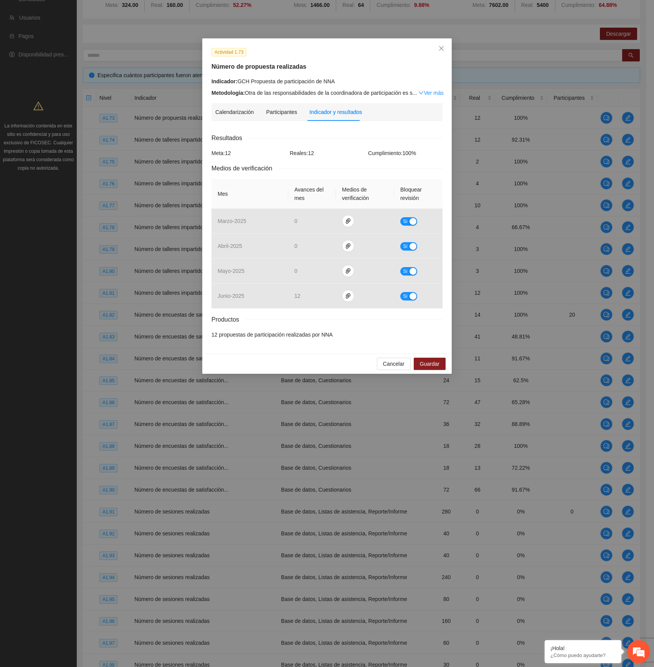 This screenshot has width=654, height=667. What do you see at coordinates (327, 335) in the screenshot?
I see `li: 12 propuestas de participación realizadas por NNA` at bounding box center [327, 335].